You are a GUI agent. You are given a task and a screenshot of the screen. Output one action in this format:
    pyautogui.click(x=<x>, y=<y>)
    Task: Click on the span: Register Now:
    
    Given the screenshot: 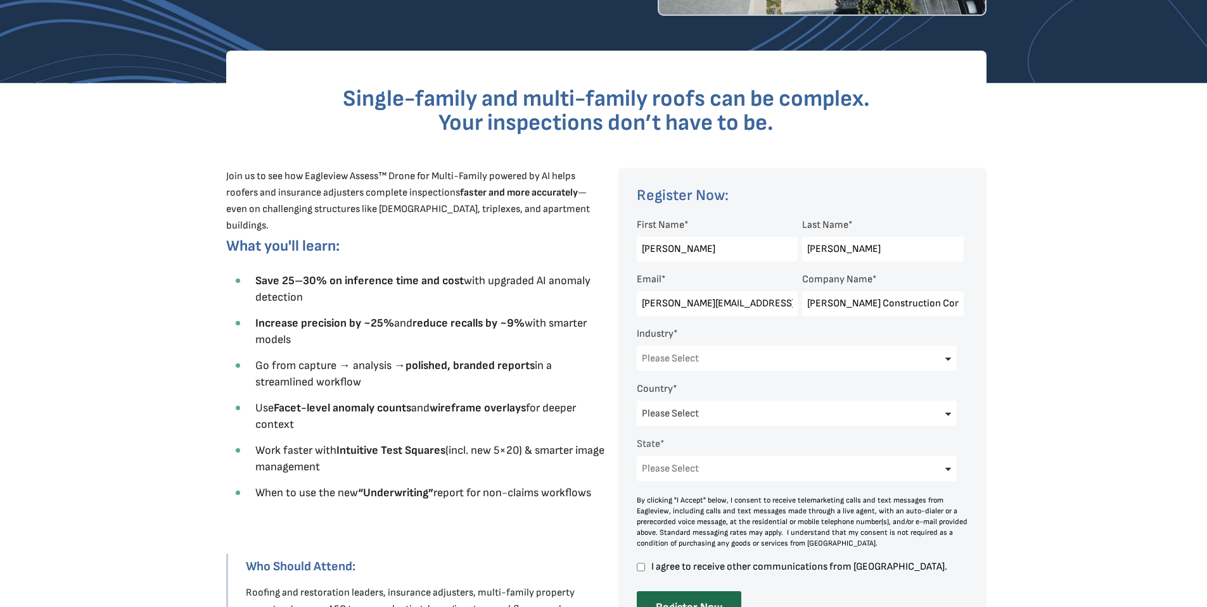 What is the action you would take?
    pyautogui.click(x=682, y=195)
    